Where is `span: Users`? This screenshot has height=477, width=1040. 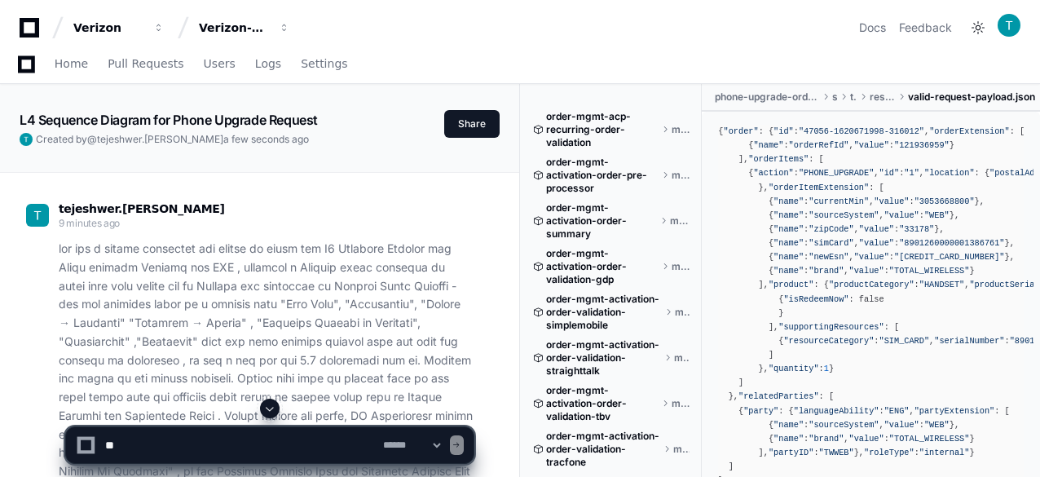
span: Users is located at coordinates (219, 64).